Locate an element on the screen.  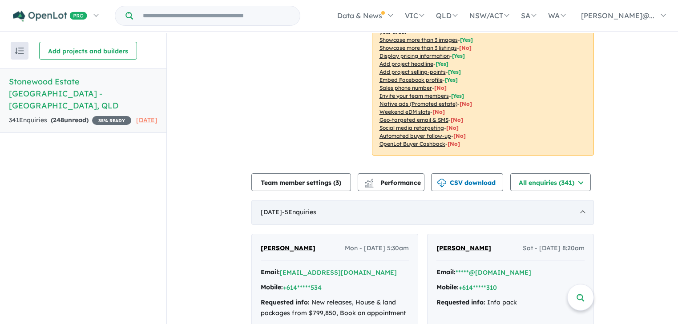
button: All enquiries (341) is located at coordinates (550, 182).